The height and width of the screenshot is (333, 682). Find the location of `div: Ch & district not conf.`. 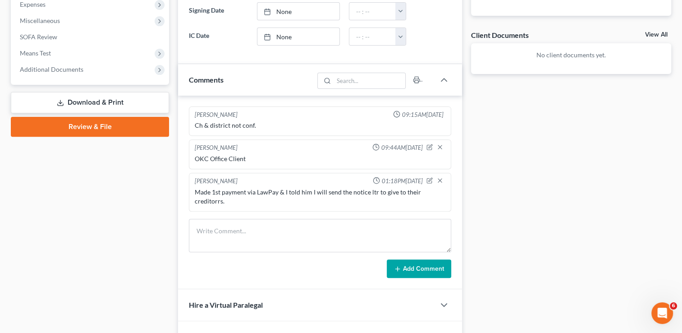

div: Ch & district not conf. is located at coordinates (320, 125).